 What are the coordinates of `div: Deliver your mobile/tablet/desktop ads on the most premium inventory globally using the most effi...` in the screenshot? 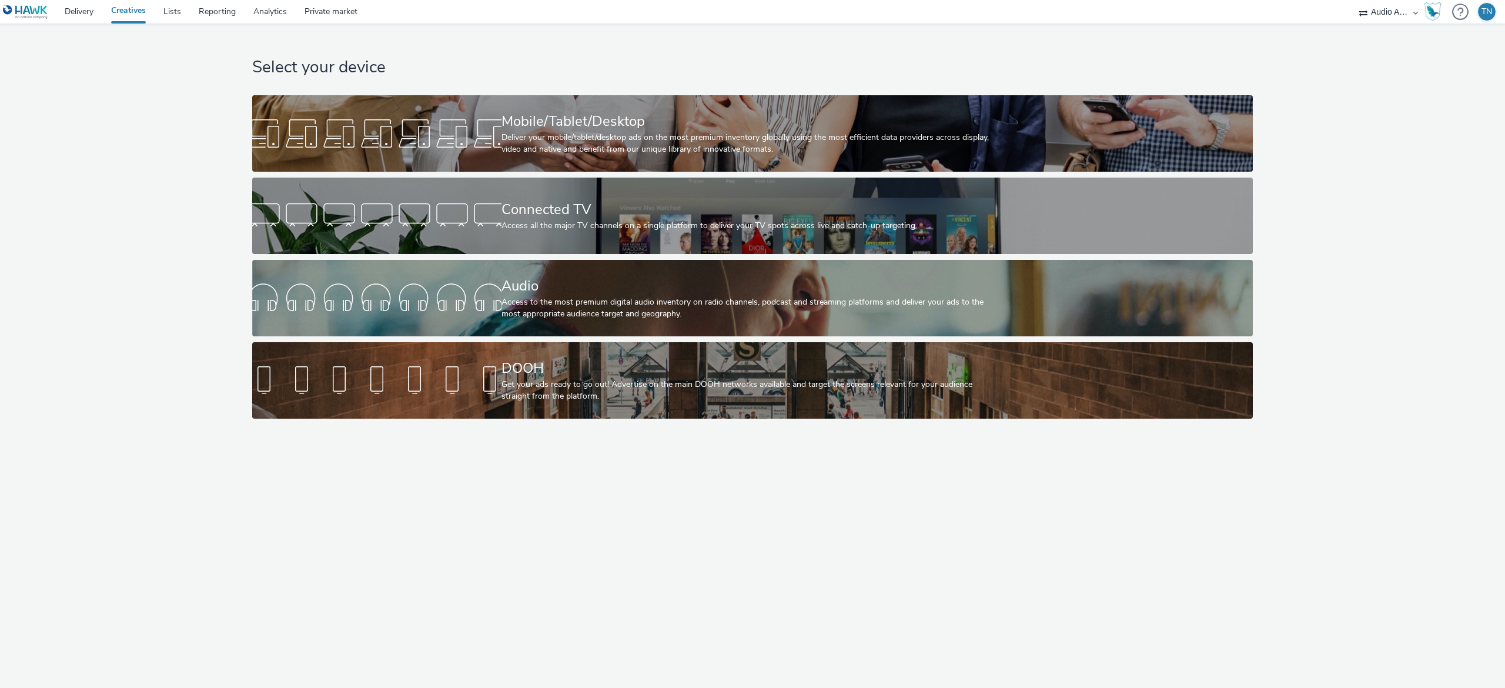 It's located at (750, 143).